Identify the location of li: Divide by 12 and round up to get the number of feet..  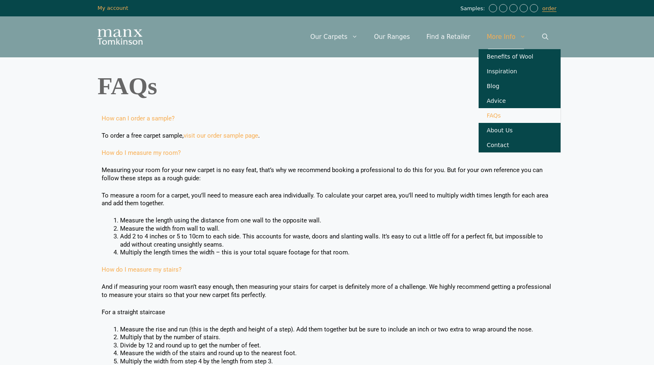
(336, 346).